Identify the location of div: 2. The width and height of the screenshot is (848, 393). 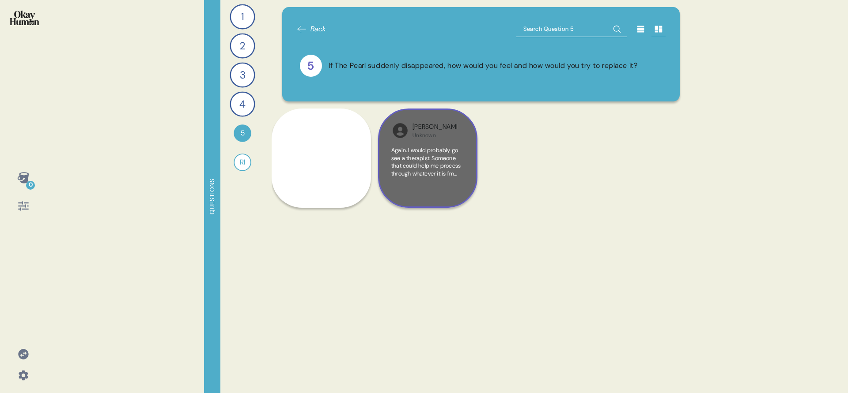
(242, 45).